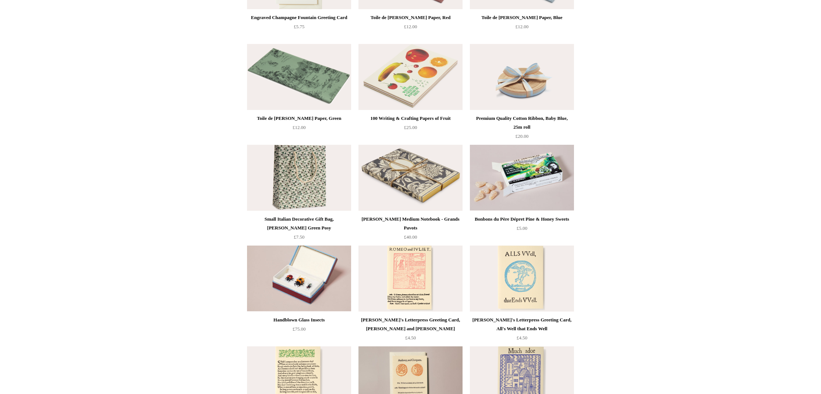  What do you see at coordinates (299, 331) in the screenshot?
I see `a: Handblown Glass Insects £75.00` at bounding box center [299, 331].